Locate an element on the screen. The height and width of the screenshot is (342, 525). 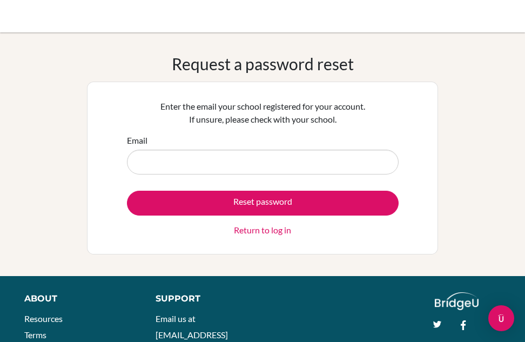
div: Support is located at coordinates (204, 299).